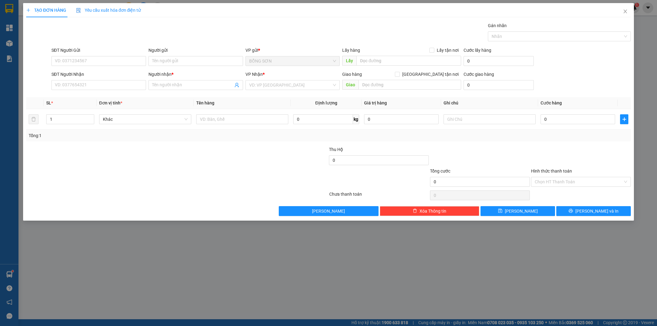 This screenshot has width=657, height=326. I want to click on span: Giao hàng, so click(352, 74).